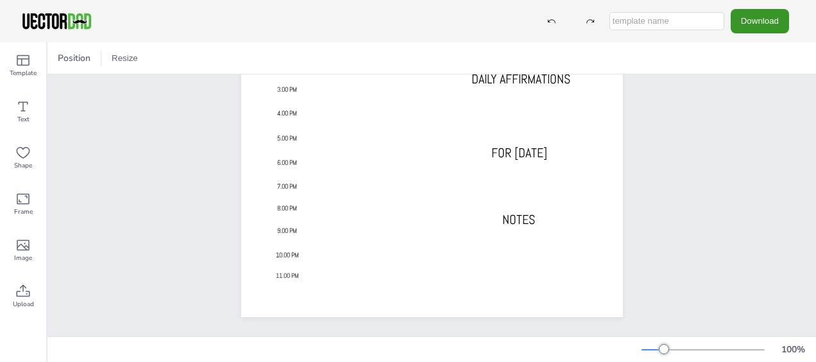 This screenshot has height=362, width=816. What do you see at coordinates (23, 212) in the screenshot?
I see `span: Frame` at bounding box center [23, 212].